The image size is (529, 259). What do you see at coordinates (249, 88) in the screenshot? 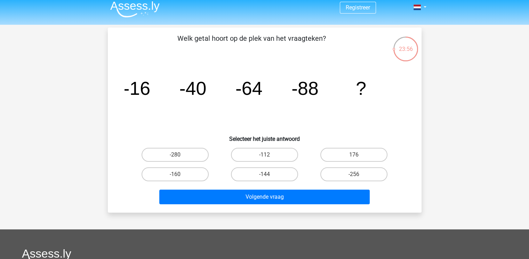
I see `tspan: -64` at bounding box center [249, 88].